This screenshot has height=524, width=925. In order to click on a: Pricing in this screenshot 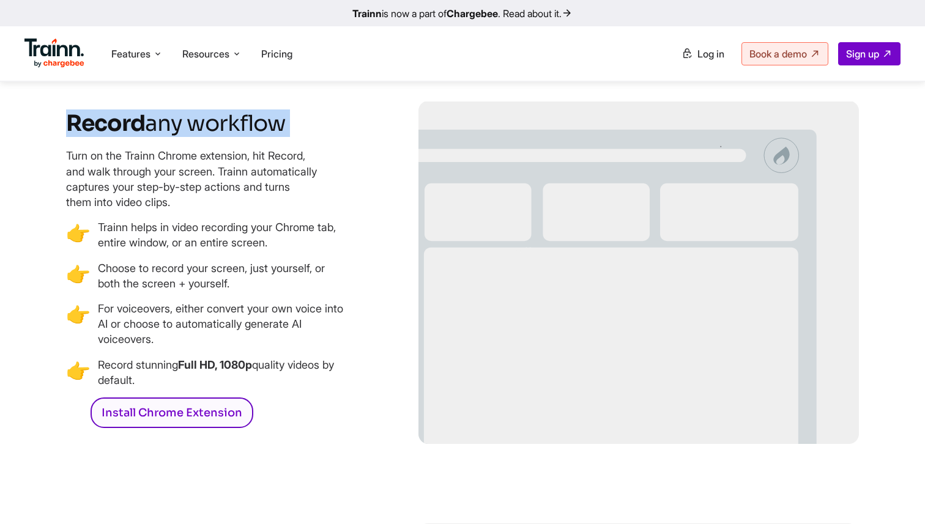, I will do `click(277, 54)`.